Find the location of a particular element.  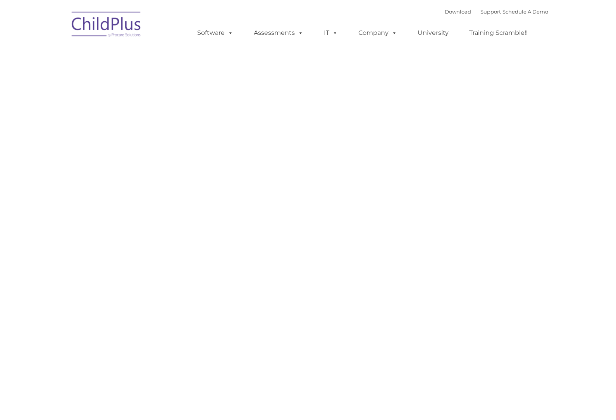

a: Schedule A Demo is located at coordinates (525, 12).